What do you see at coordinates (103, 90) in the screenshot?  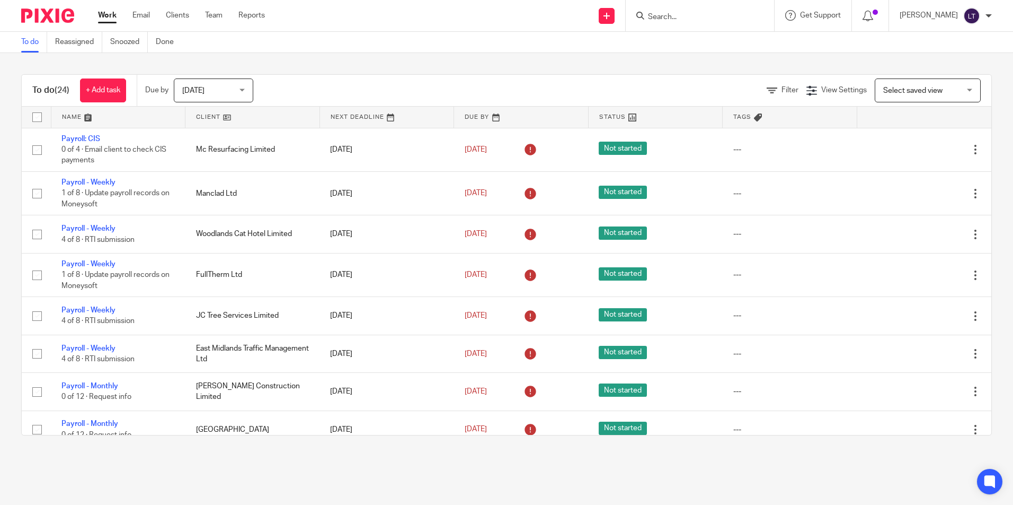 I see `a: + Add task` at bounding box center [103, 90].